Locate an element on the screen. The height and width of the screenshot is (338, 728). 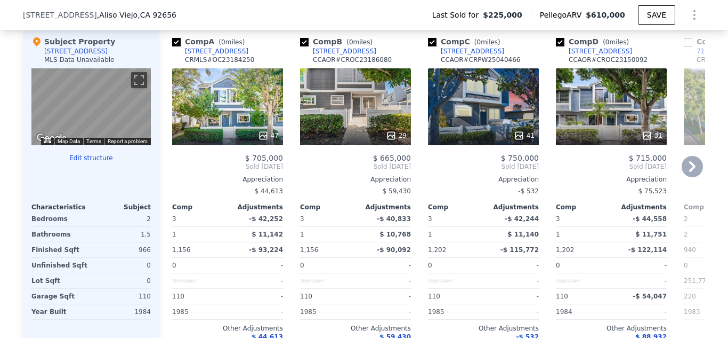
span: , Aliso Viejo is located at coordinates (137, 15).